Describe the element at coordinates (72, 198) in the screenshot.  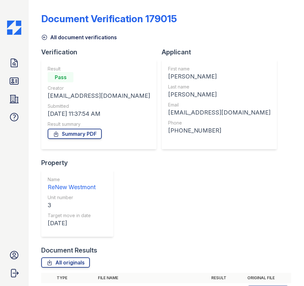
I see `div: Unit number` at that location.